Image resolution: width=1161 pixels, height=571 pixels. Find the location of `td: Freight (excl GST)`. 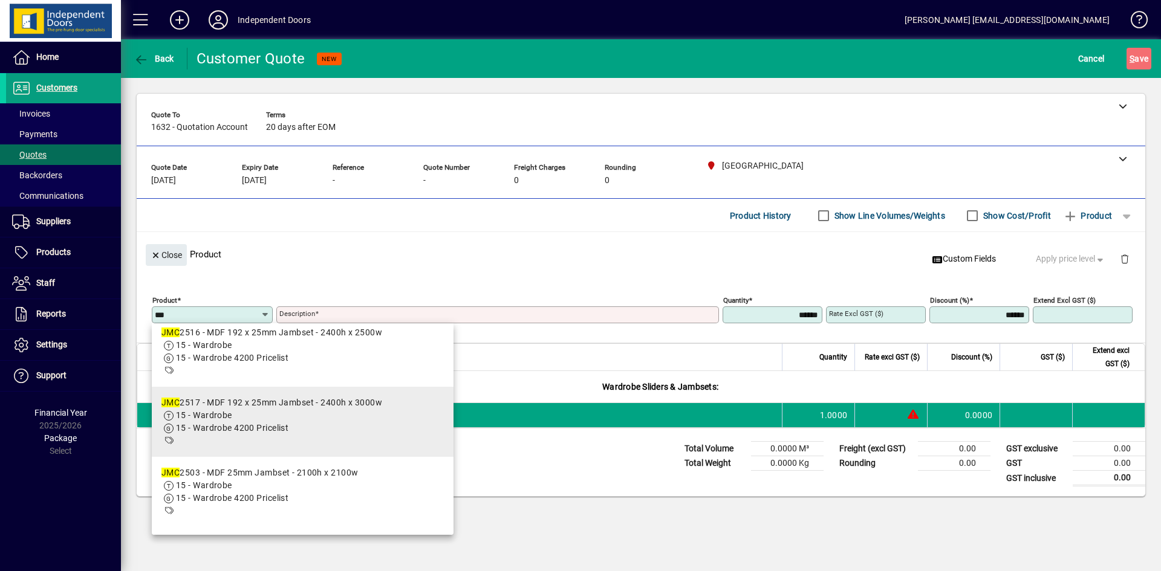

td: Freight (excl GST) is located at coordinates (875, 449).